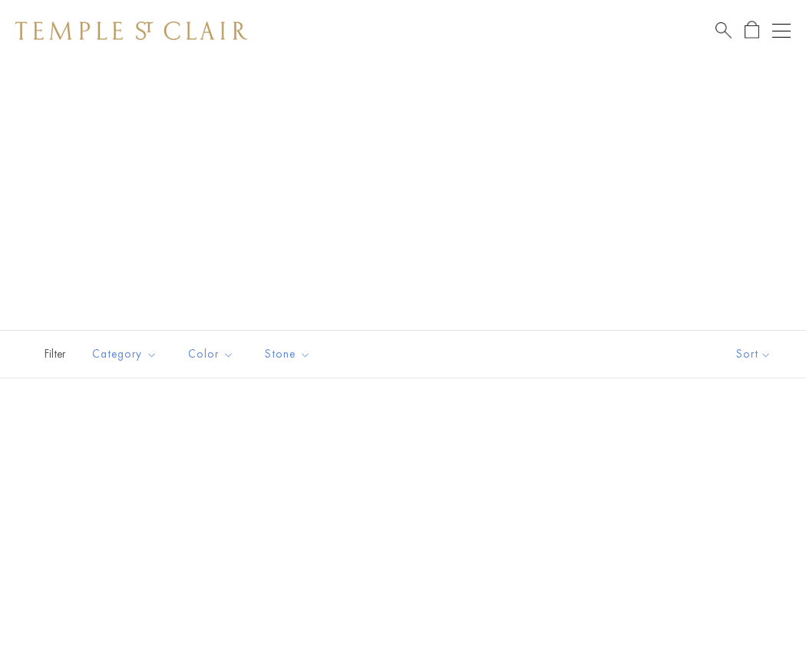 This screenshot has height=670, width=806. Describe the element at coordinates (213, 354) in the screenshot. I see `span: Color` at that location.